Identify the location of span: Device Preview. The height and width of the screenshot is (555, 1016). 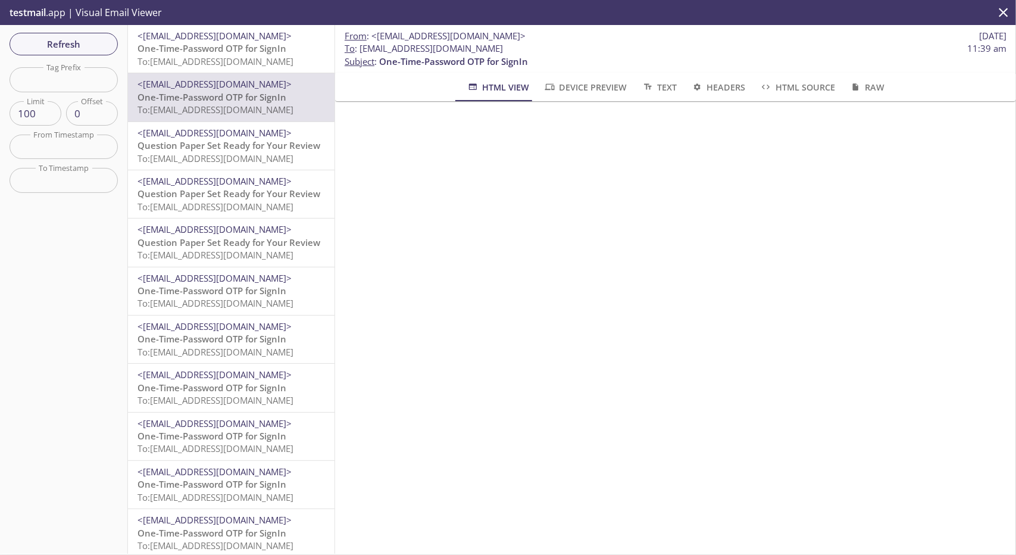
(585, 87).